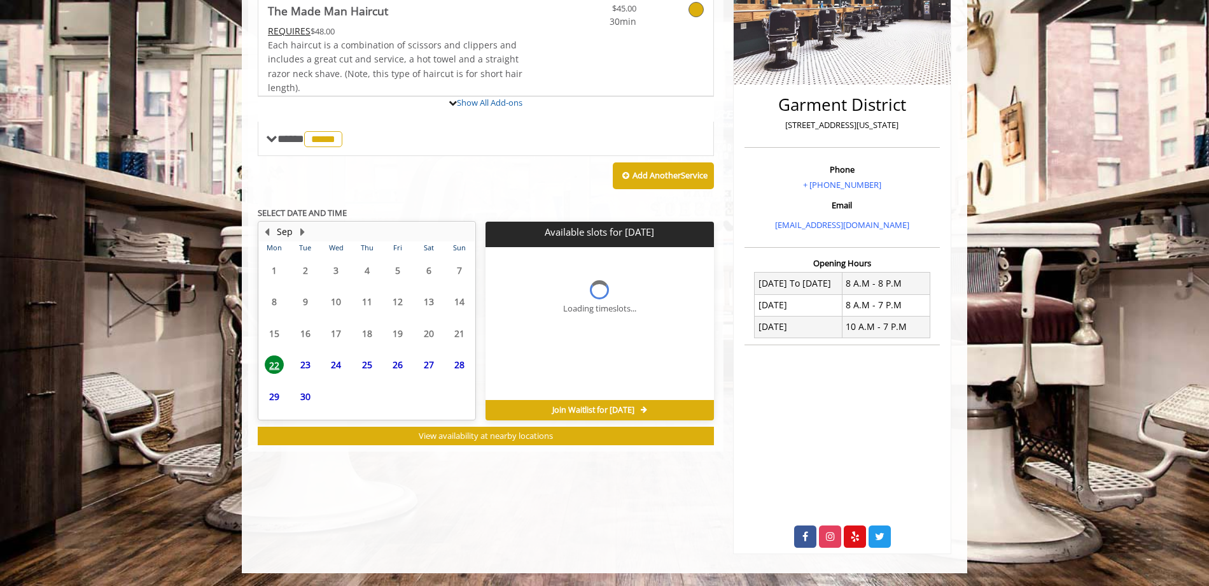 The width and height of the screenshot is (1209, 586). Describe the element at coordinates (460, 248) in the screenshot. I see `th: Sun` at that location.